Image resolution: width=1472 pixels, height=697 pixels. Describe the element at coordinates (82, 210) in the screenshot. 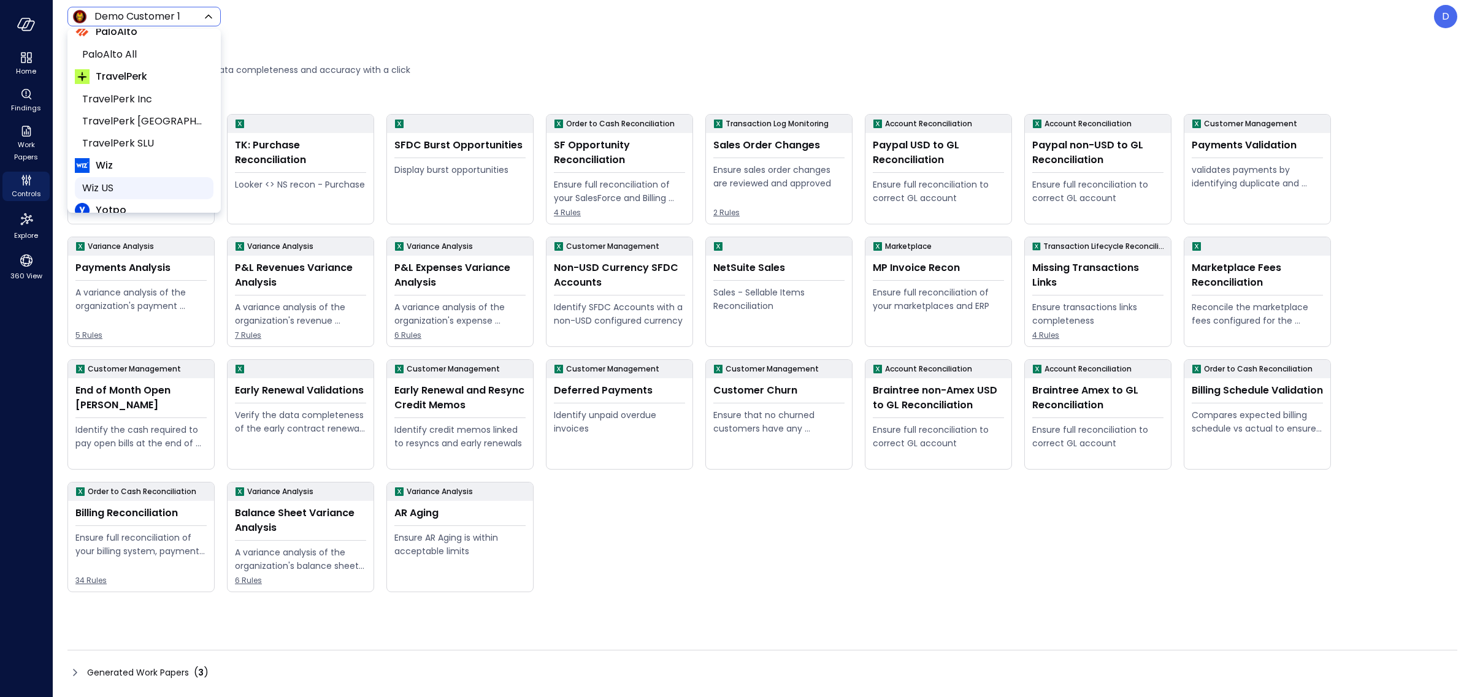

I see `img: Yotpo` at that location.